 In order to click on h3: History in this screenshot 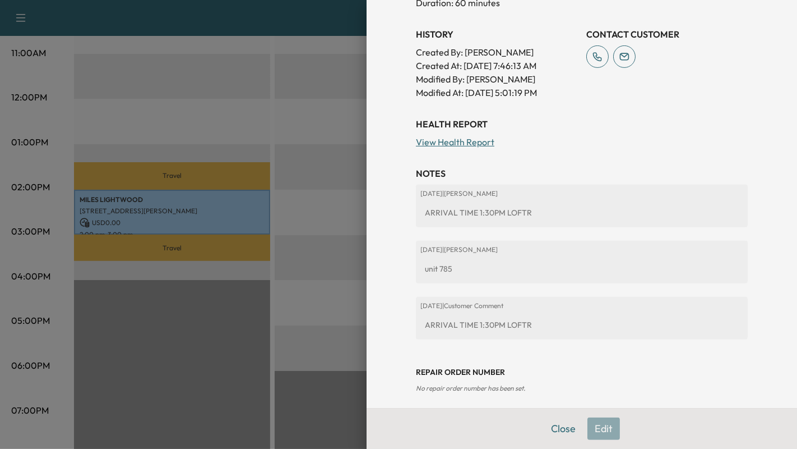, I will do `click(497, 34)`.